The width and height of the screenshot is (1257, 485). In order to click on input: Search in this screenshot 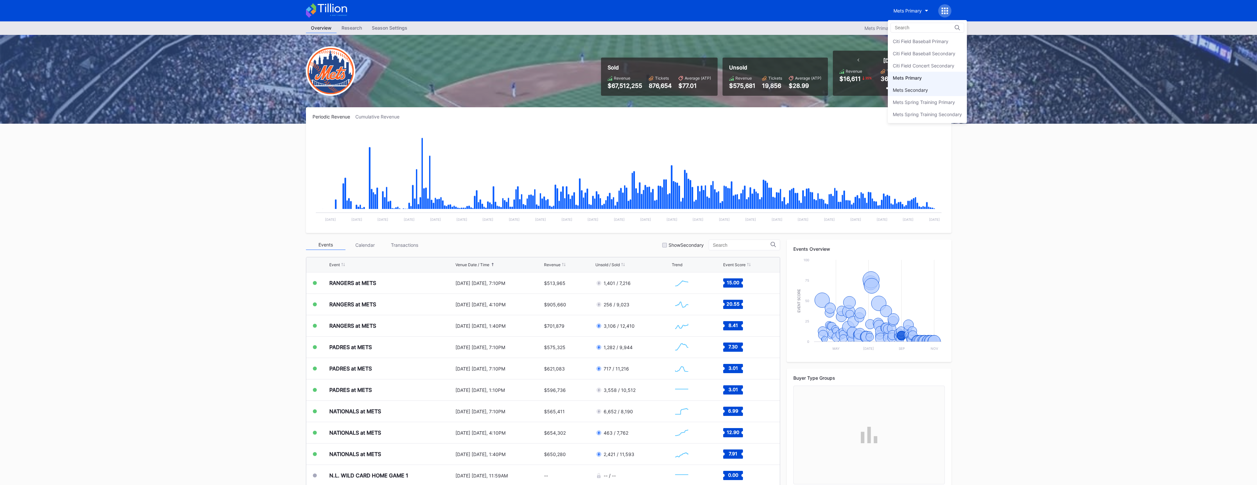, I will do `click(923, 28)`.